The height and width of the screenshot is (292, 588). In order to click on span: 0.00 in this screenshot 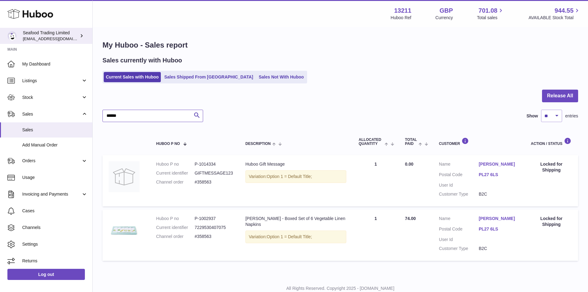, I will do `click(409, 164)`.